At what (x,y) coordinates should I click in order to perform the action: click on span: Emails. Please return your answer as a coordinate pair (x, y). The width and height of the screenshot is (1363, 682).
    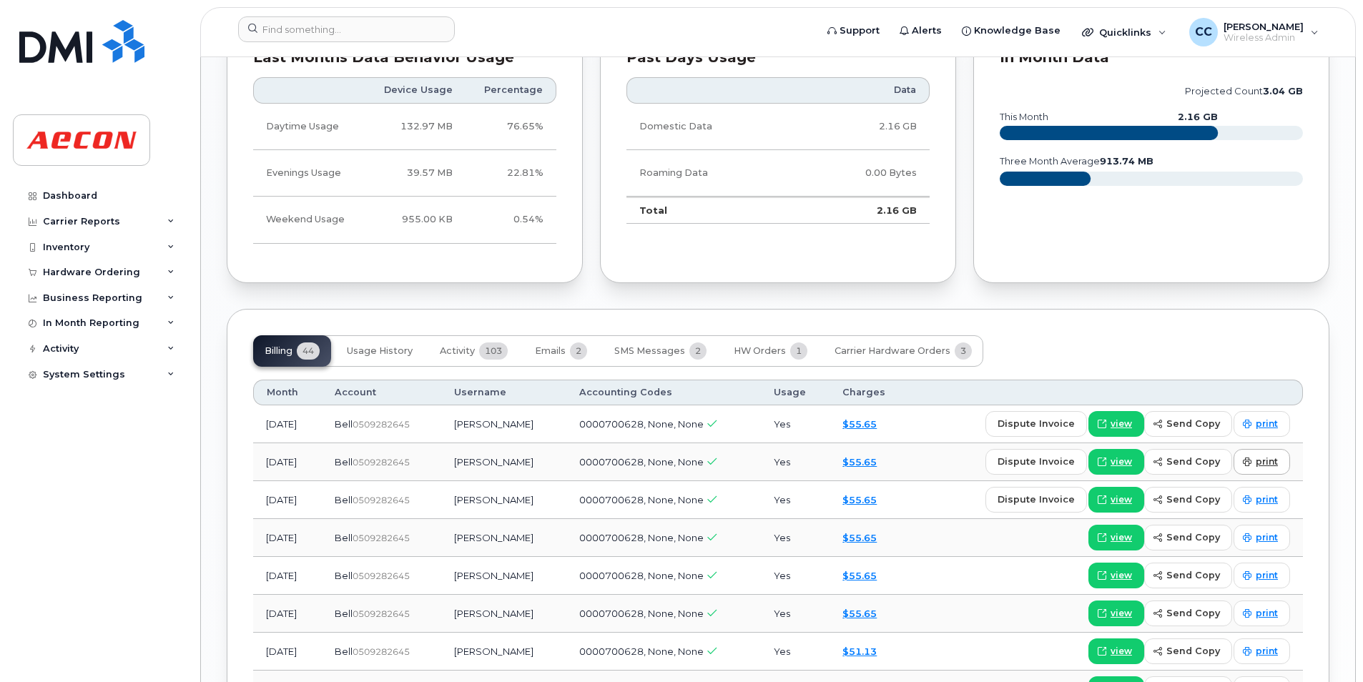
    Looking at the image, I should click on (550, 351).